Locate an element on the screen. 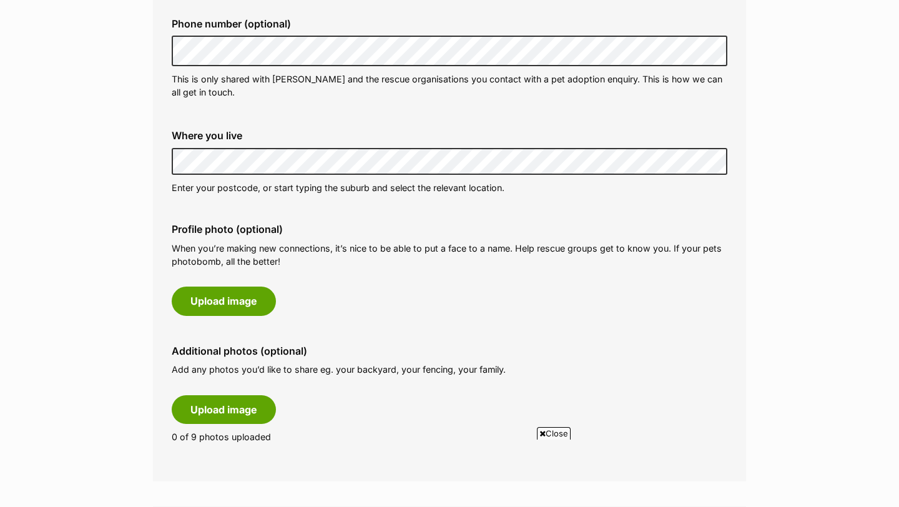  p: Add any photos you’d like to share eg. your backyard, your fencing, your family. is located at coordinates (449, 369).